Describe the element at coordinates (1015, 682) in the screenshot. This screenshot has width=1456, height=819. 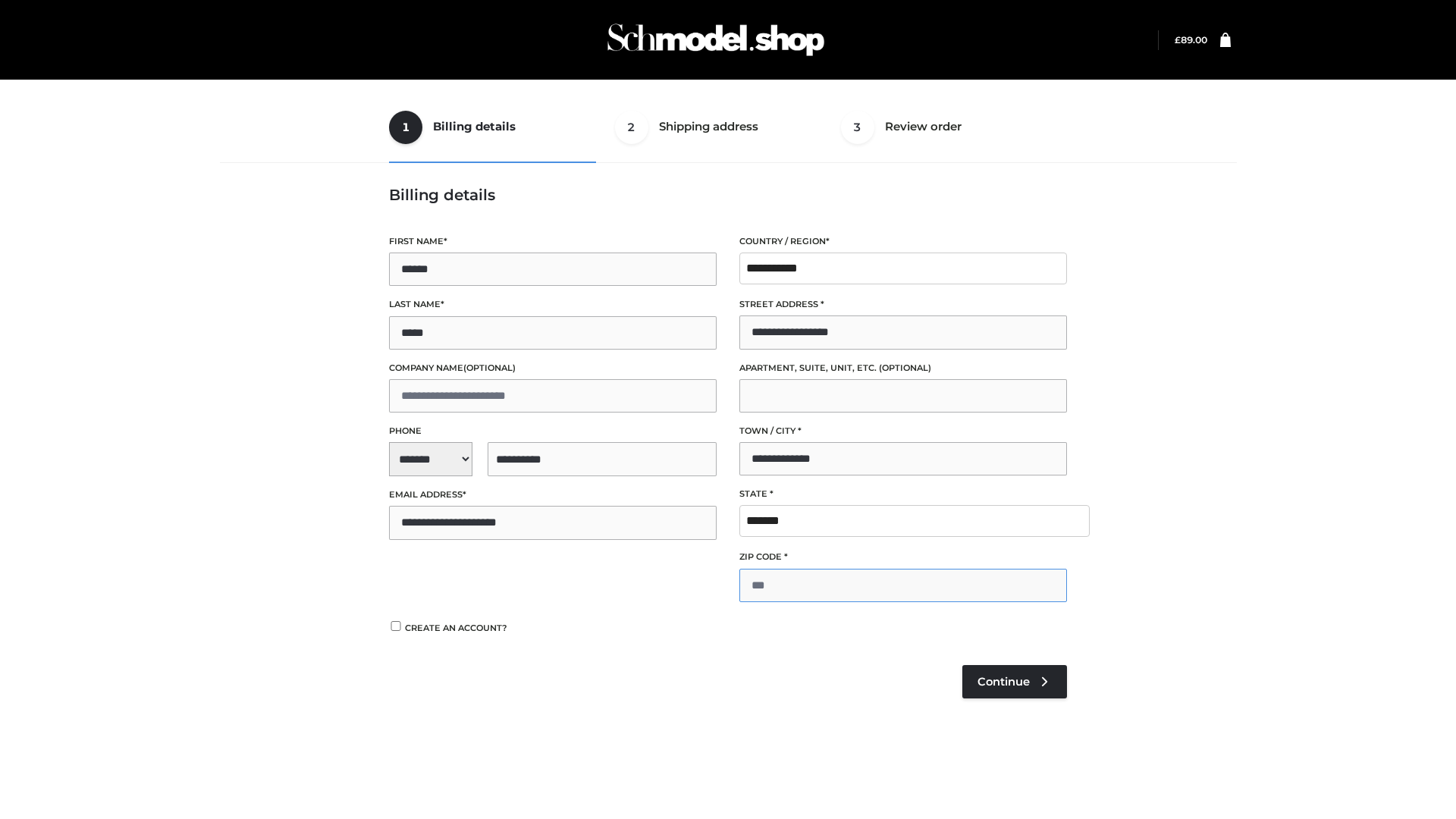
I see `a: Continue` at that location.